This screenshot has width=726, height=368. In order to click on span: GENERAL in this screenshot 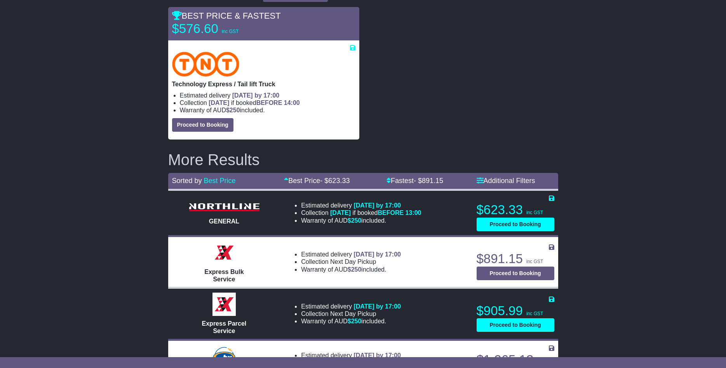, I will do `click(224, 221)`.